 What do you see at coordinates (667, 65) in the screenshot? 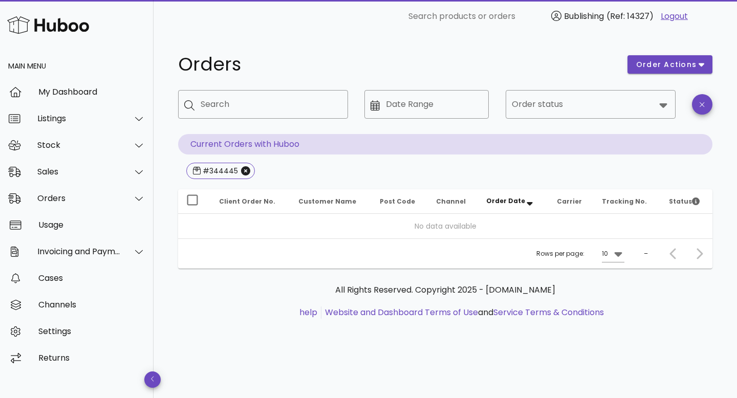
I see `span: order actions` at bounding box center [667, 65].